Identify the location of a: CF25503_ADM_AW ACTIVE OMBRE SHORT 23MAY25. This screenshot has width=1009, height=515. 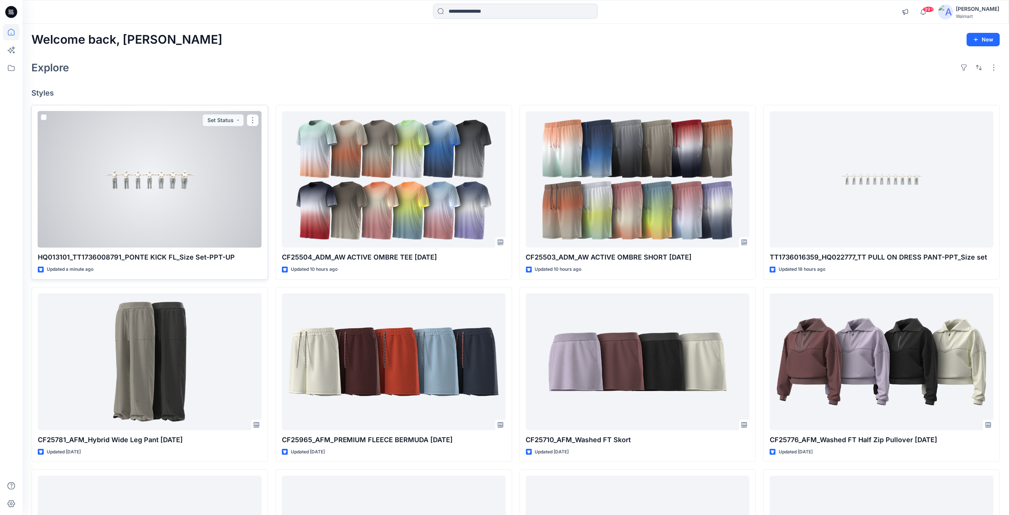
(638, 180).